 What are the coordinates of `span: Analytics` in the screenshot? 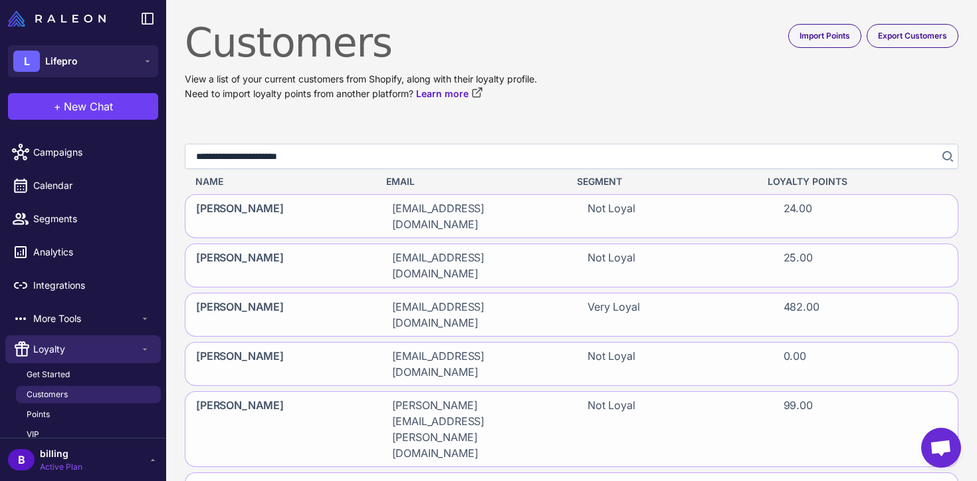 It's located at (92, 252).